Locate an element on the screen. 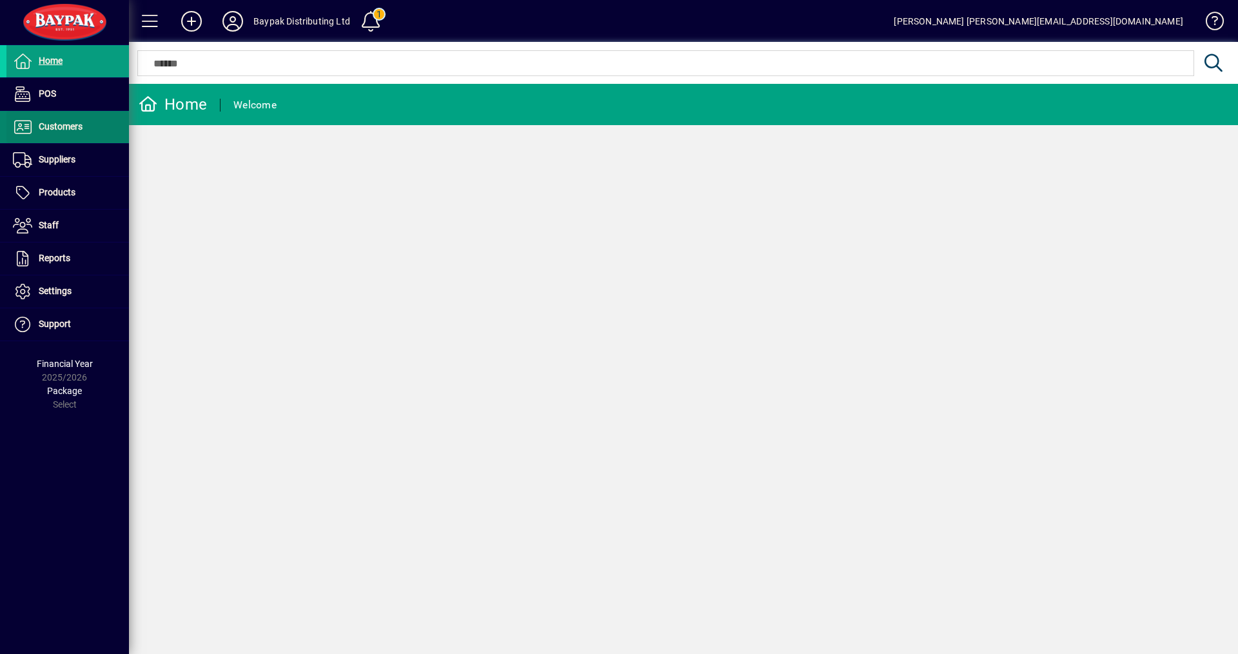  button: Profile is located at coordinates (233, 21).